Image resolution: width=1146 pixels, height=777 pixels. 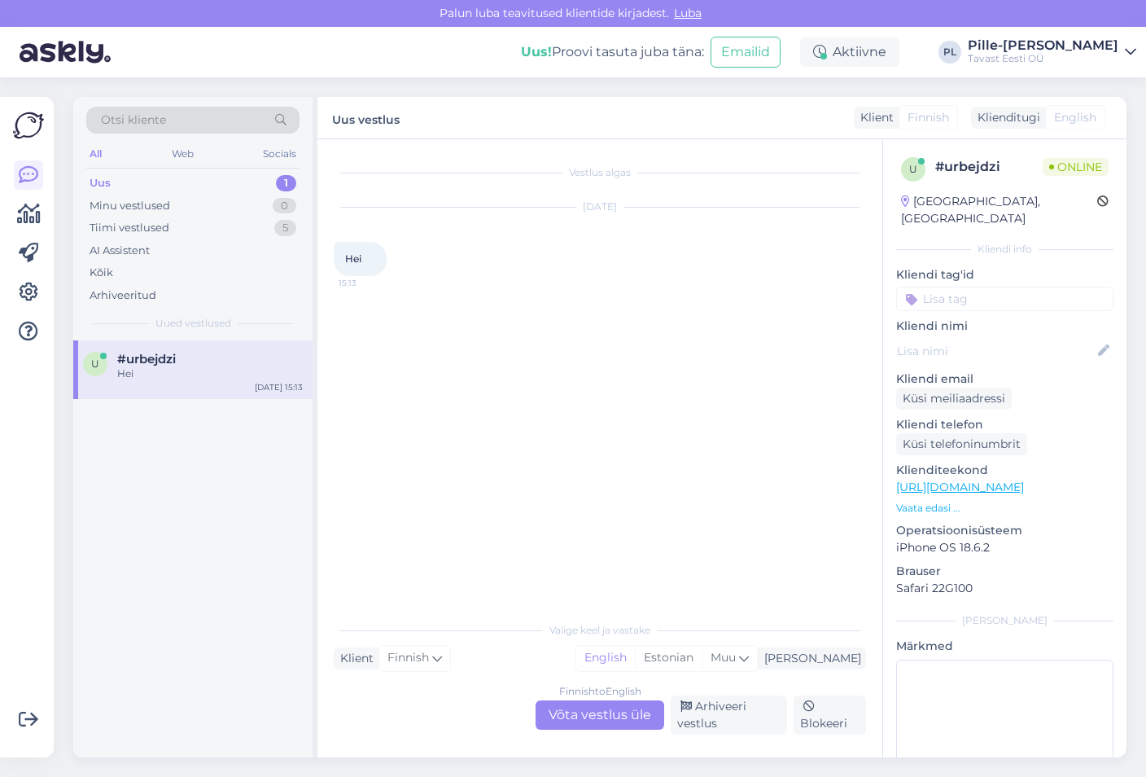 I want to click on span: Otsi kliente, so click(x=133, y=120).